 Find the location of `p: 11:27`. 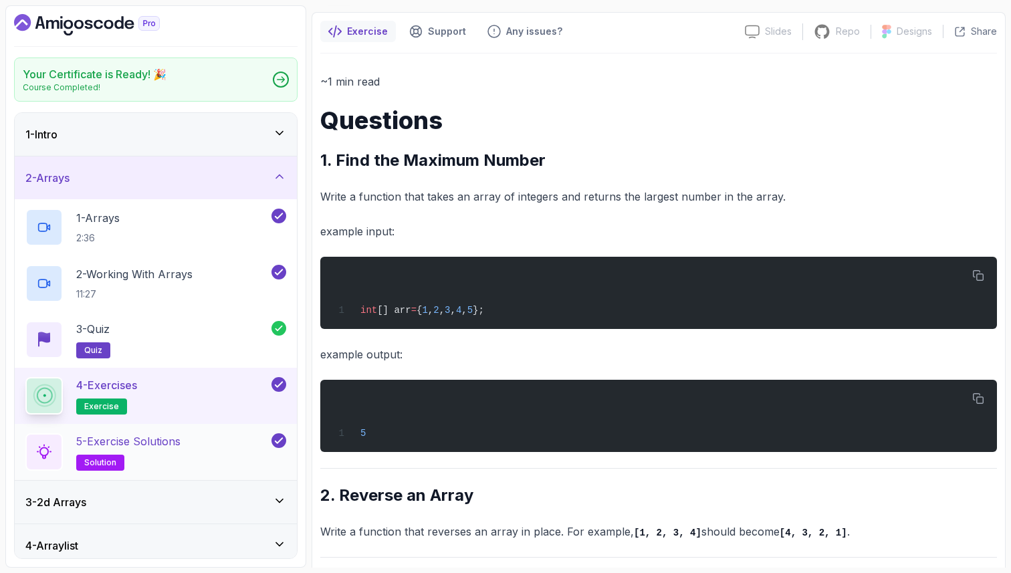

p: 11:27 is located at coordinates (134, 294).